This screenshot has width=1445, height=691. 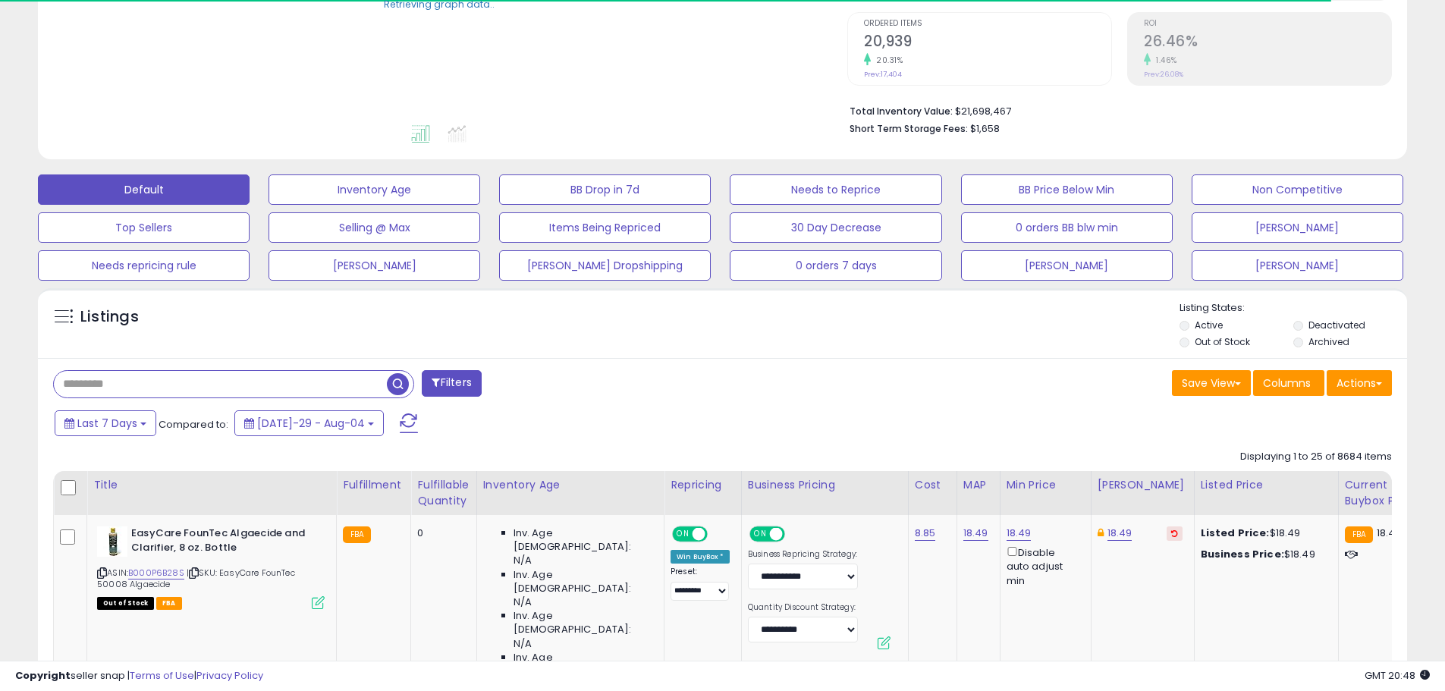 I want to click on div: Cost, so click(x=933, y=485).